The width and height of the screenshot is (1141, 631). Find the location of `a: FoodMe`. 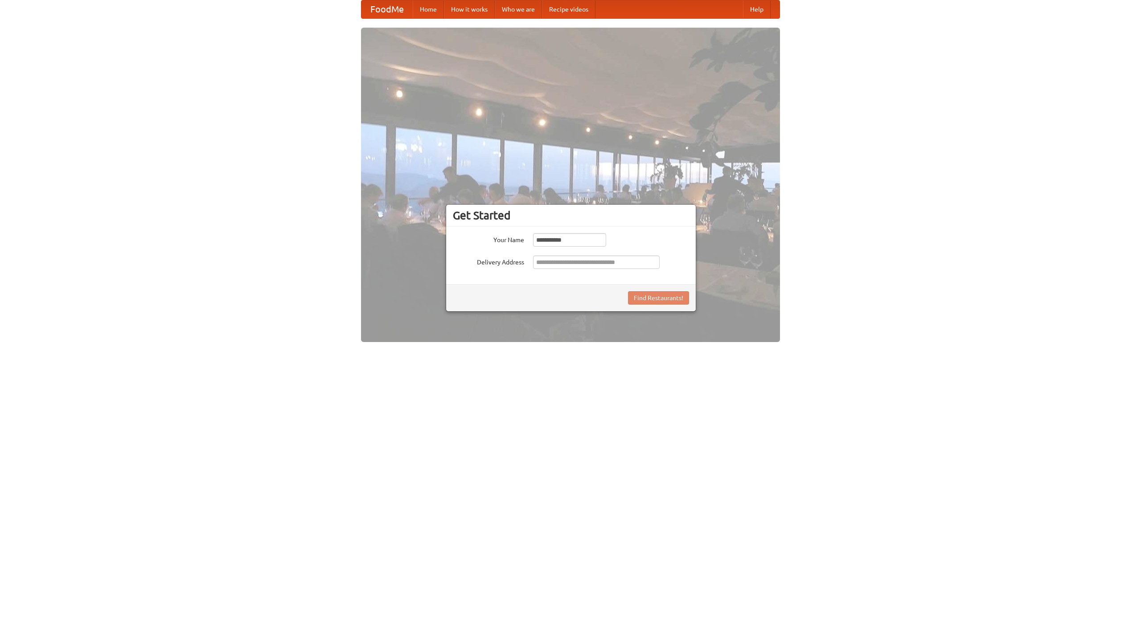

a: FoodMe is located at coordinates (387, 9).